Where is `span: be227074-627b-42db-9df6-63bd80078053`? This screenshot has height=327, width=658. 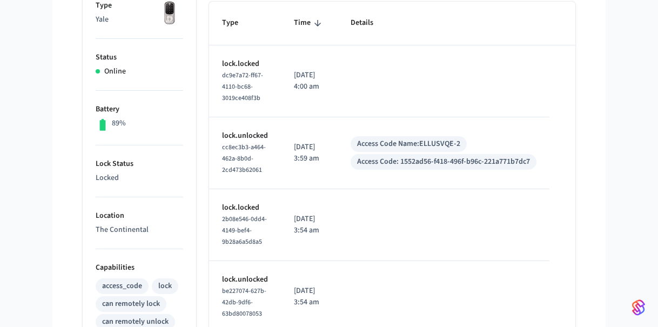 span: be227074-627b-42db-9df6-63bd80078053 is located at coordinates (244, 302).